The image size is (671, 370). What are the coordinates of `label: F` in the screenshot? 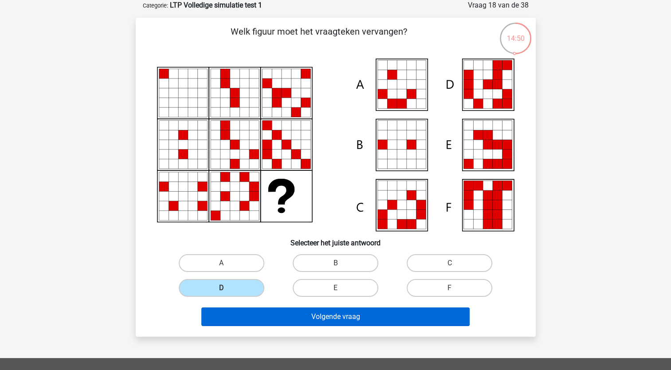 It's located at (450, 288).